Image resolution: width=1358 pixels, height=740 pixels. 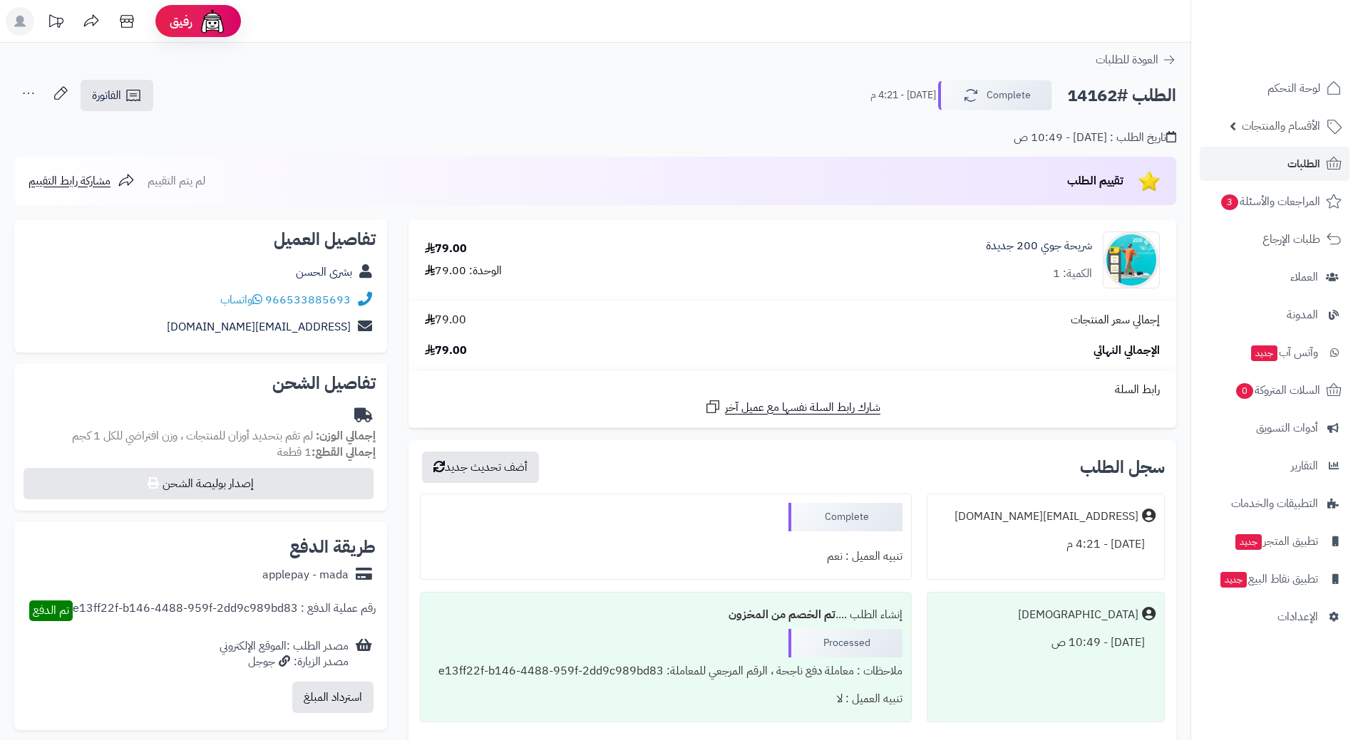 What do you see at coordinates (1304, 466) in the screenshot?
I see `span: التقارير` at bounding box center [1304, 466].